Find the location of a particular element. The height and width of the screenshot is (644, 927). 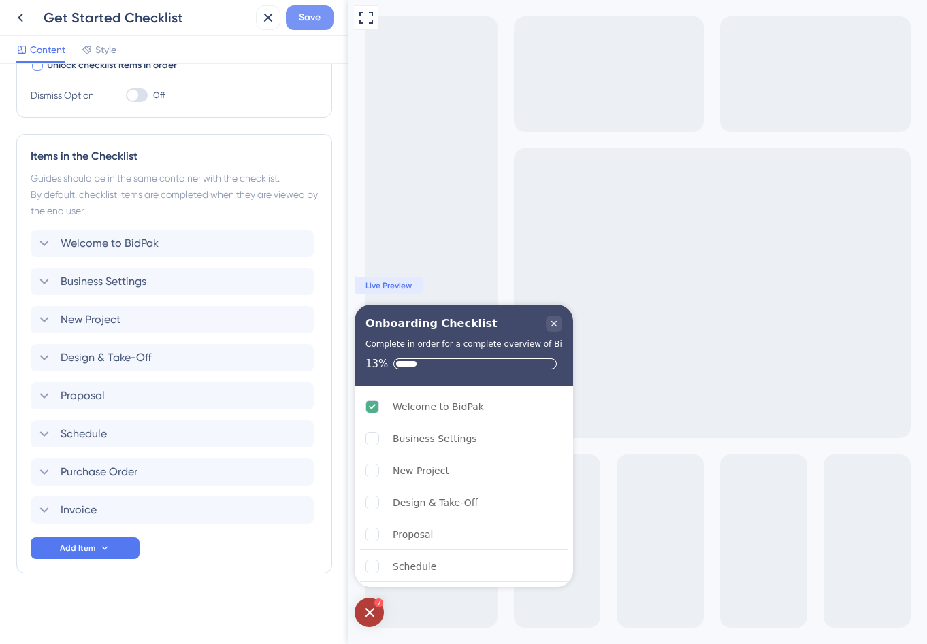

div: Schedule is located at coordinates (66, 567).